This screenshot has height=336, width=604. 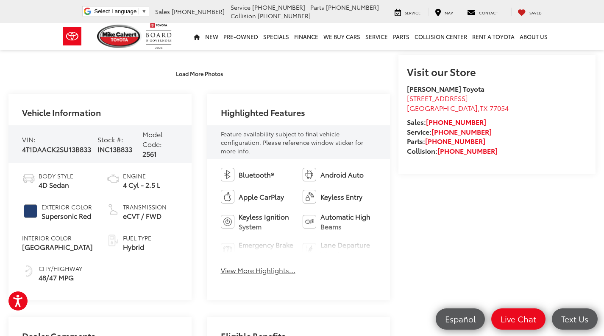 What do you see at coordinates (60, 268) in the screenshot?
I see `span: City/Highway` at bounding box center [60, 268].